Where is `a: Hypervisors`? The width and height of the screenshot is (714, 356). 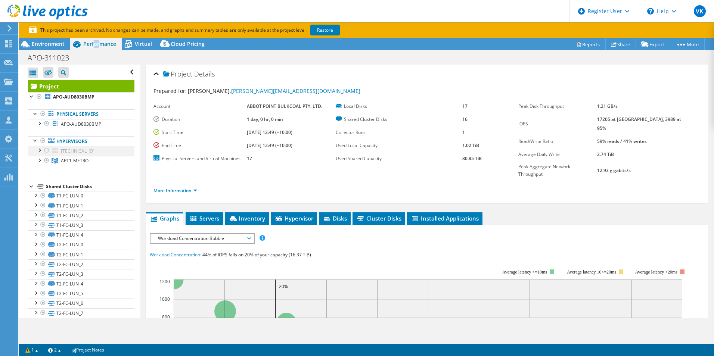 a: Hypervisors is located at coordinates (81, 141).